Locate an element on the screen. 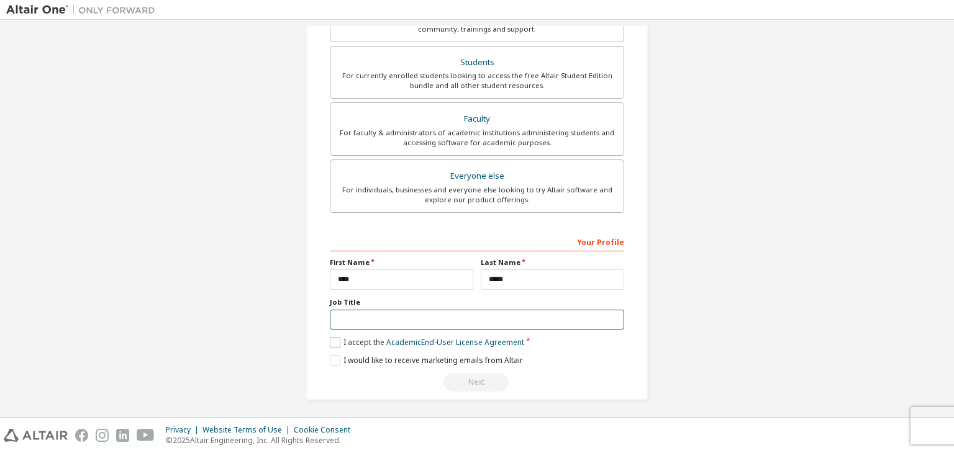 Image resolution: width=954 pixels, height=453 pixels. img: youtube.svg is located at coordinates (145, 435).